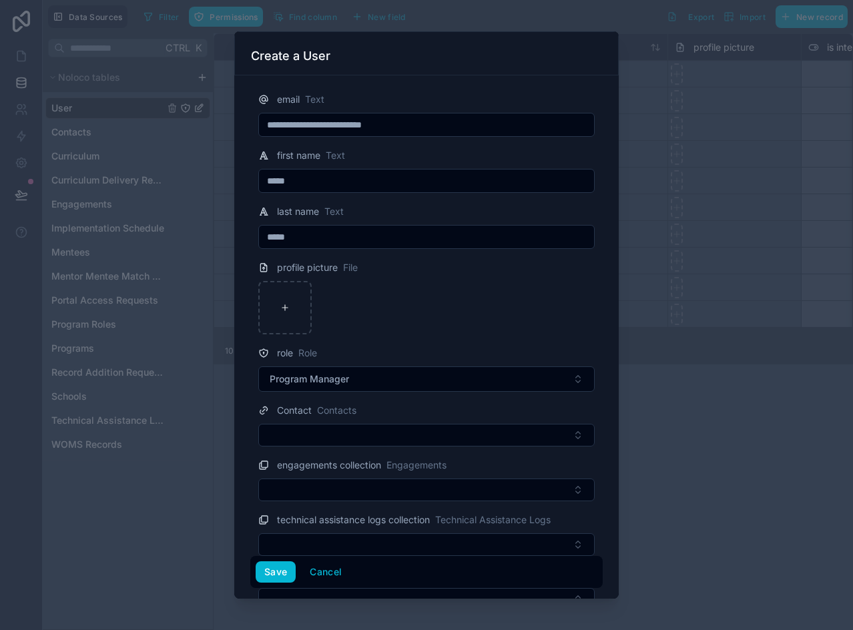  Describe the element at coordinates (298, 155) in the screenshot. I see `span: first name` at that location.